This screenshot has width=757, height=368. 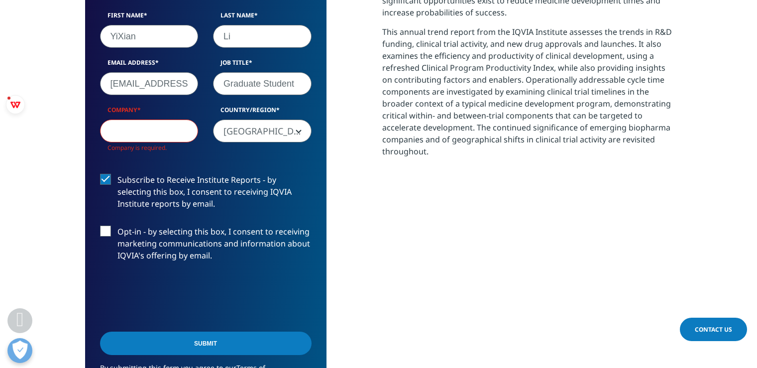 What do you see at coordinates (714, 329) in the screenshot?
I see `span: Contact Us` at bounding box center [714, 329].